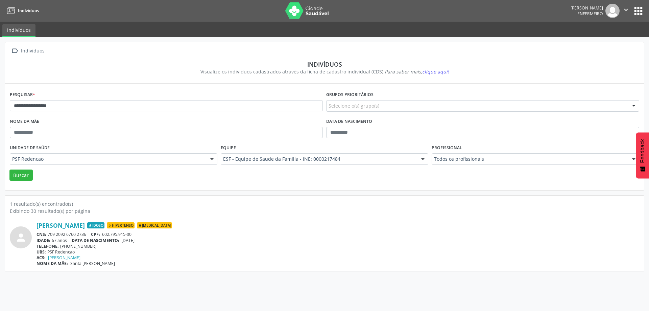 This screenshot has width=649, height=311. I want to click on label: Equipe, so click(228, 148).